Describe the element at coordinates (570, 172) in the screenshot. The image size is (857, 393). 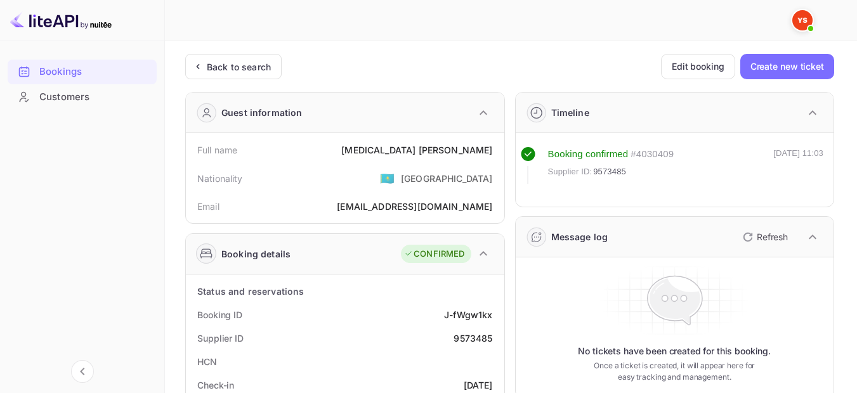
I see `span: Supplier ID:` at that location.